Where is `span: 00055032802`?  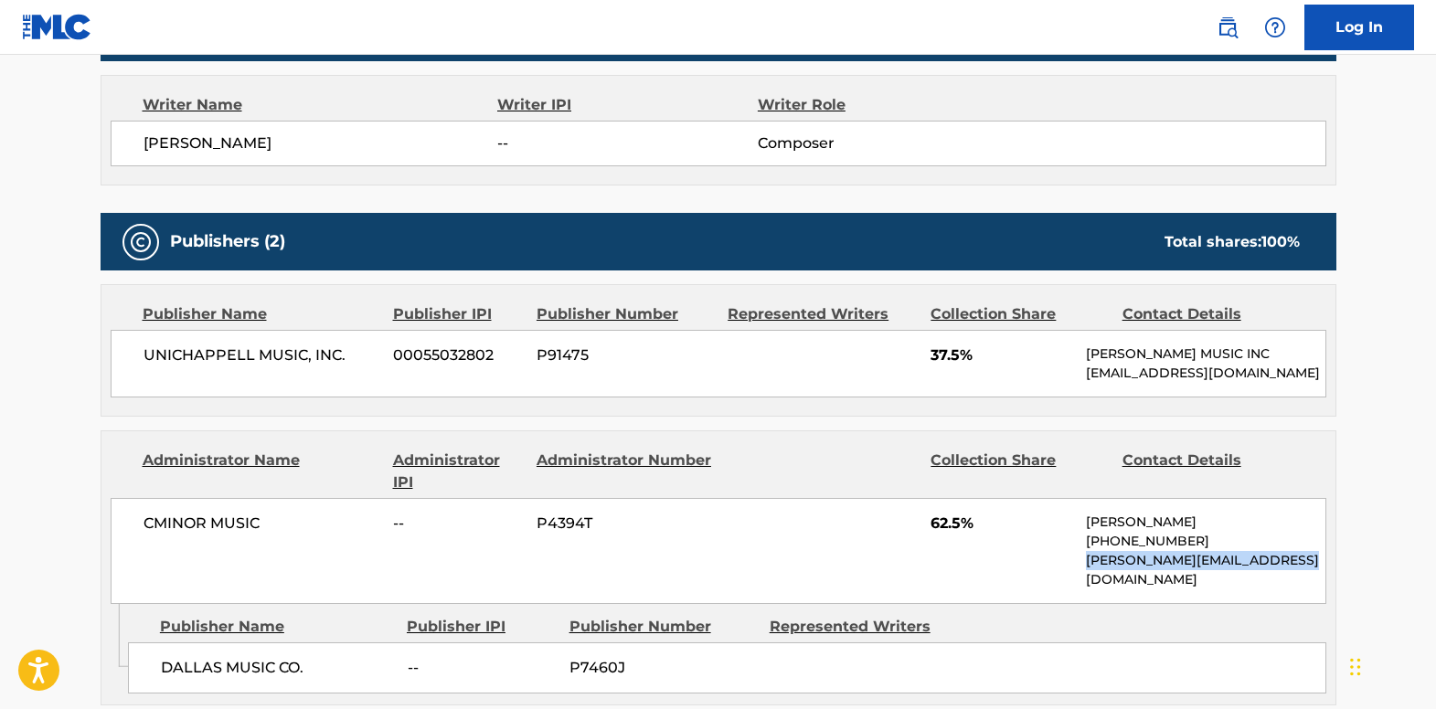 span: 00055032802 is located at coordinates (458, 355).